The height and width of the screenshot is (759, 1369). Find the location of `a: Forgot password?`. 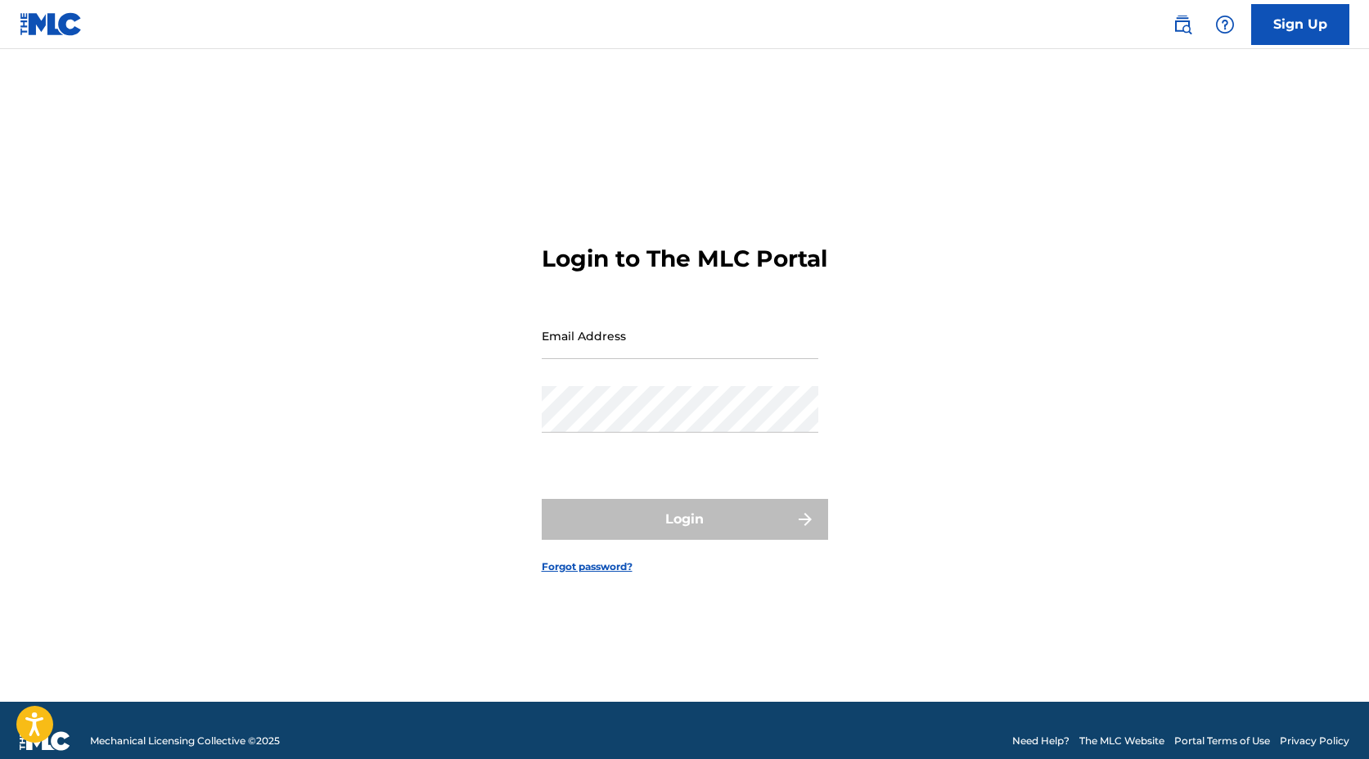

a: Forgot password? is located at coordinates (587, 567).